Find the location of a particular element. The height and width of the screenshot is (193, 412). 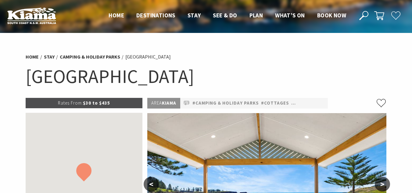

span: What’s On is located at coordinates (290, 15).